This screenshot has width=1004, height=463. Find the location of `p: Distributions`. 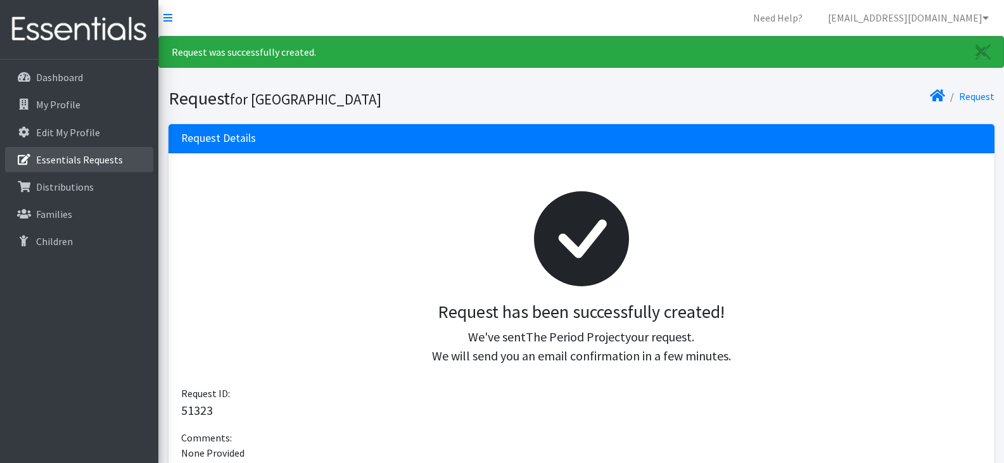

p: Distributions is located at coordinates (65, 187).